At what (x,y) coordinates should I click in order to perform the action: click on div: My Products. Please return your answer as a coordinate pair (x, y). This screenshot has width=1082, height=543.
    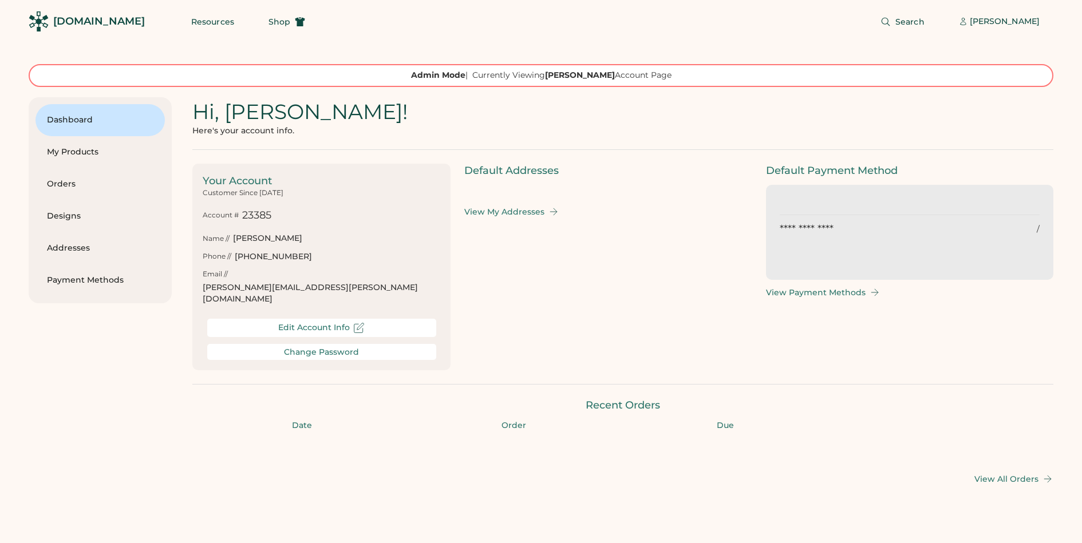
    Looking at the image, I should click on (100, 152).